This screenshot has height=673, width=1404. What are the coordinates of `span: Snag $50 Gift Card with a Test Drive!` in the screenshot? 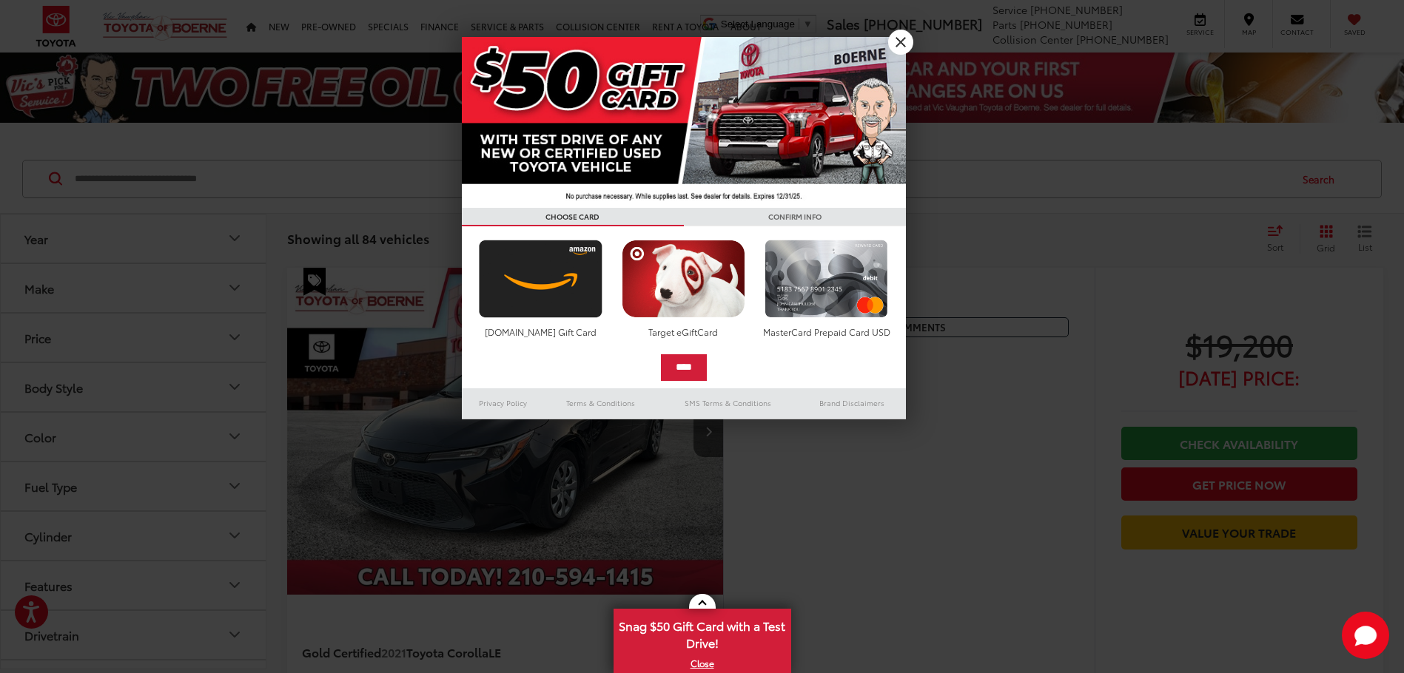 It's located at (702, 633).